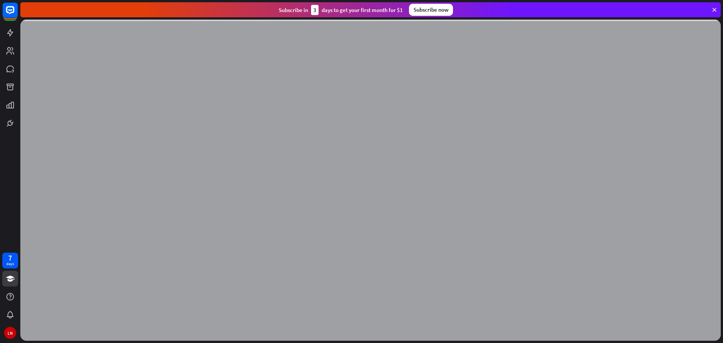 This screenshot has width=723, height=343. What do you see at coordinates (10, 264) in the screenshot?
I see `div: days` at bounding box center [10, 264].